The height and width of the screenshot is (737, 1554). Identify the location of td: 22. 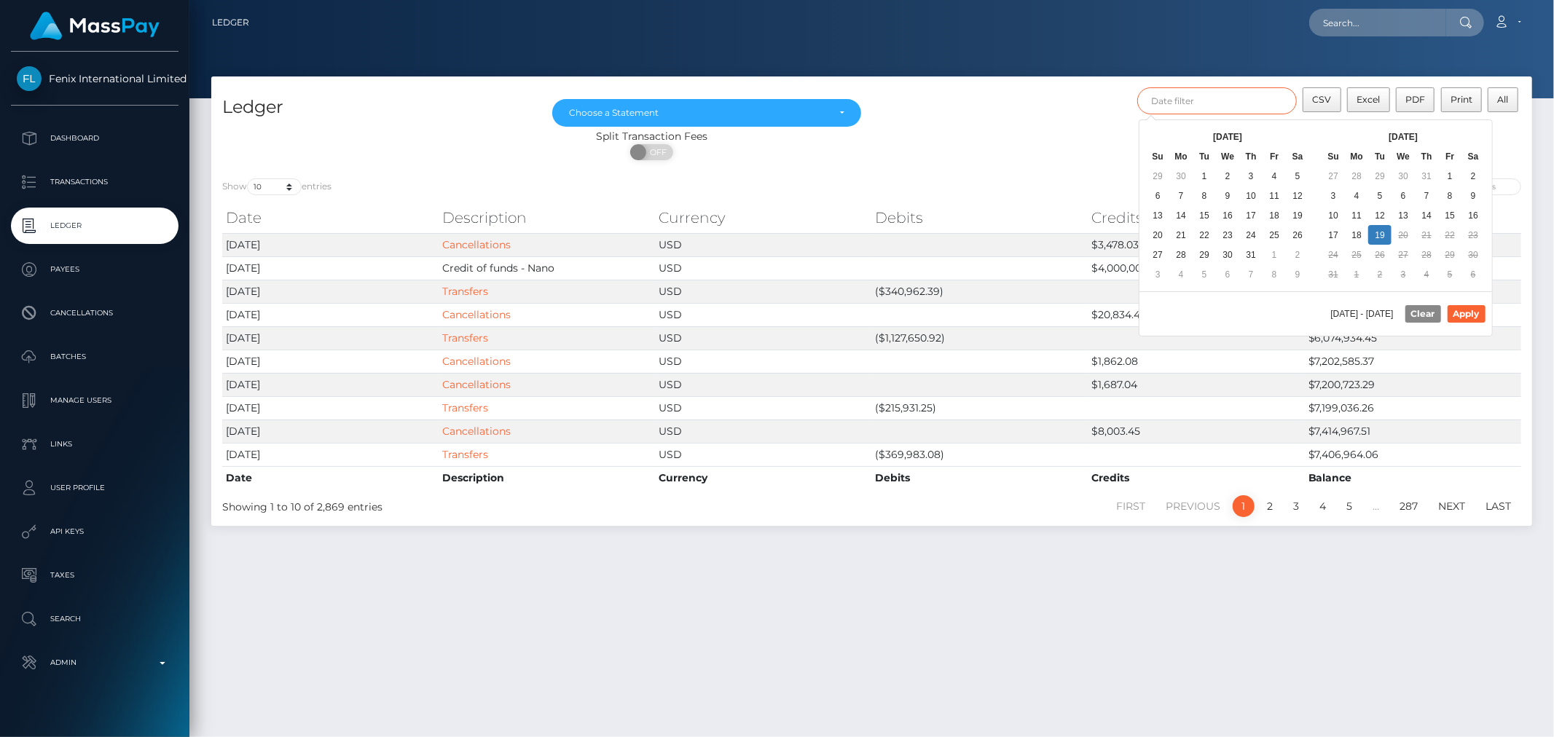
(1450, 235).